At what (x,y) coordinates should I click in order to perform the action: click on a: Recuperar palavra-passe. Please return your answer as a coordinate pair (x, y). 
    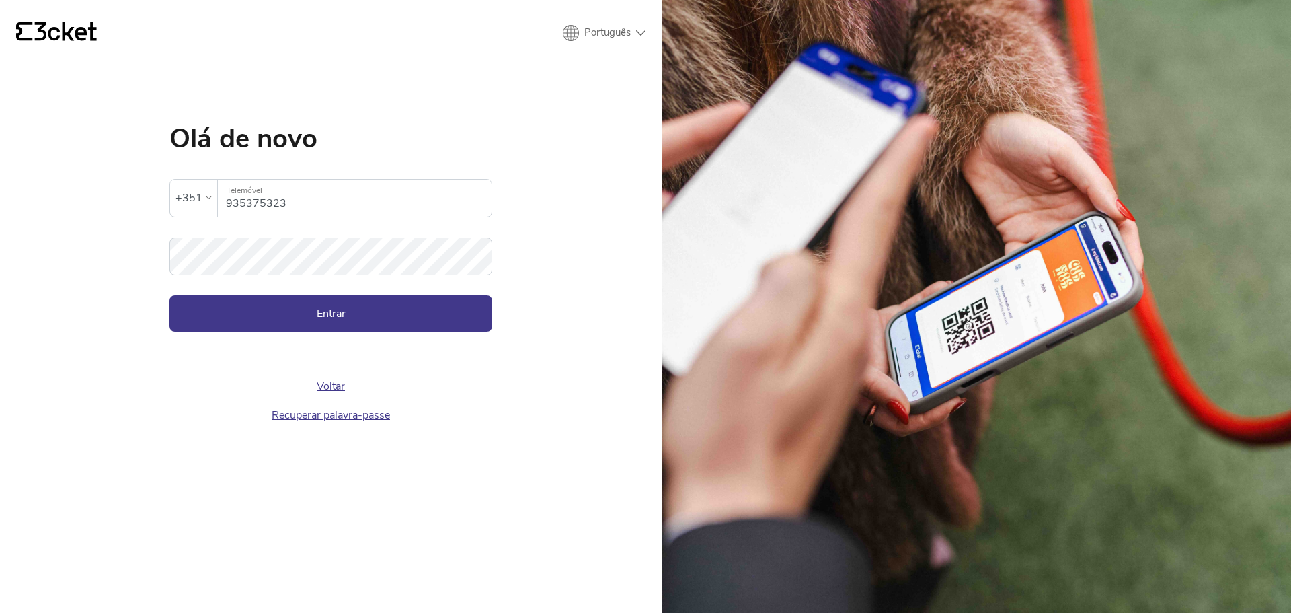
    Looking at the image, I should click on (331, 415).